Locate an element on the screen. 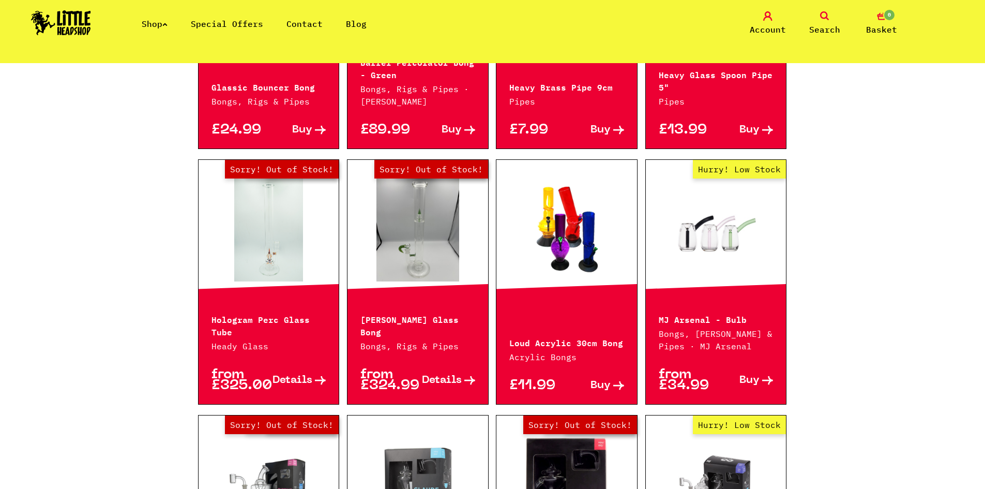  a: Blog is located at coordinates (356, 24).